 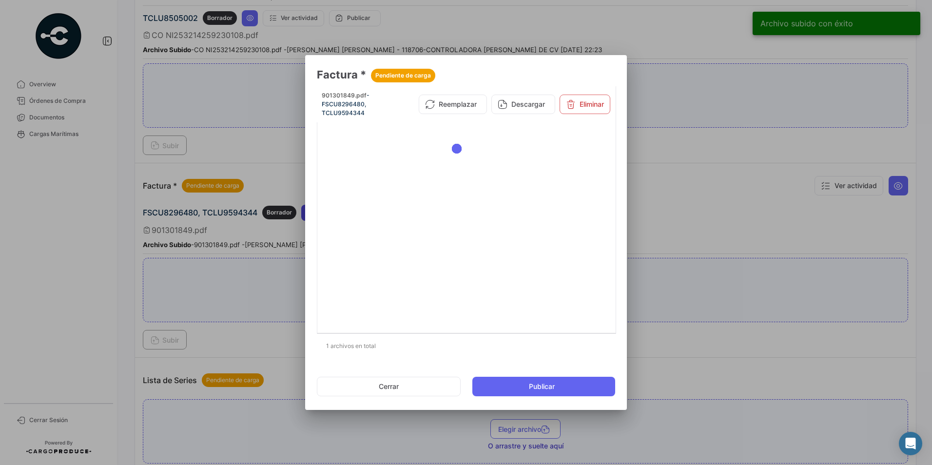 What do you see at coordinates (542, 387) in the screenshot?
I see `span: Publicar` at bounding box center [542, 387].